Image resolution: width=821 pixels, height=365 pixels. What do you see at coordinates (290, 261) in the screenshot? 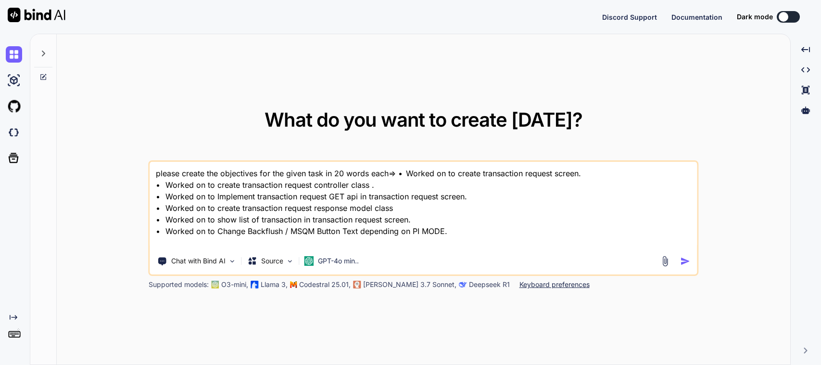
I see `img: Pick Models` at bounding box center [290, 261].